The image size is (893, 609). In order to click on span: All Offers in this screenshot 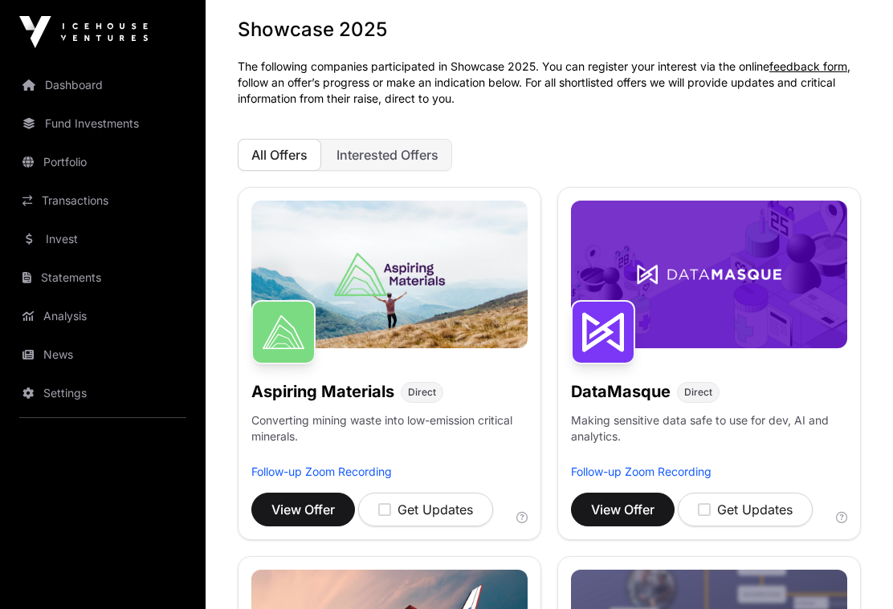, I will do `click(279, 155)`.